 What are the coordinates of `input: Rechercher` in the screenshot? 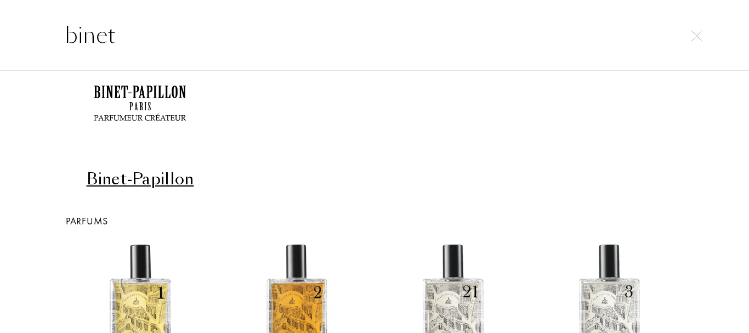 It's located at (375, 35).